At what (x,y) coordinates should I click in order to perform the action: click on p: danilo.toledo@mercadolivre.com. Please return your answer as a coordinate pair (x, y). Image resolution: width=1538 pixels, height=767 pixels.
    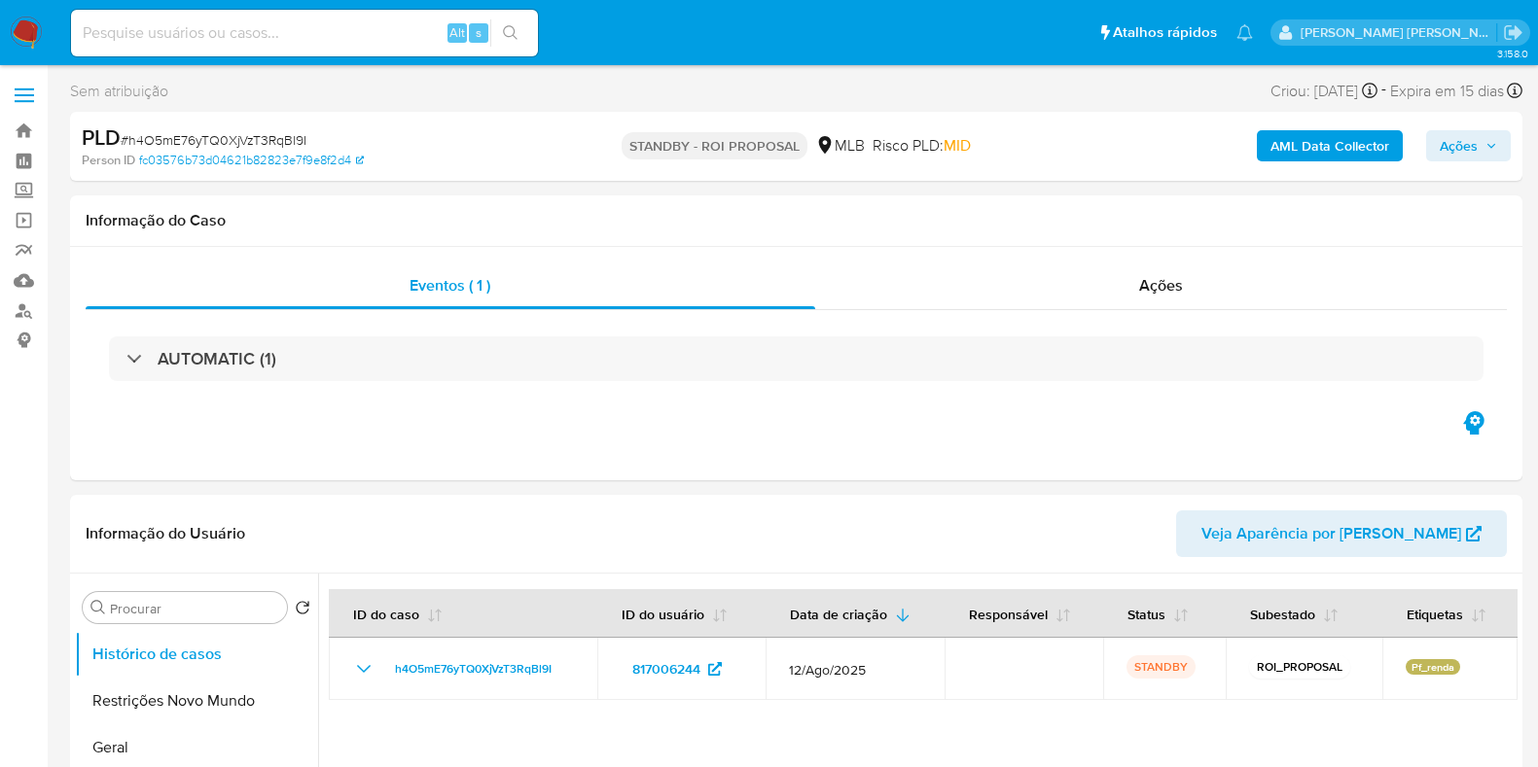
    Looking at the image, I should click on (1399, 32).